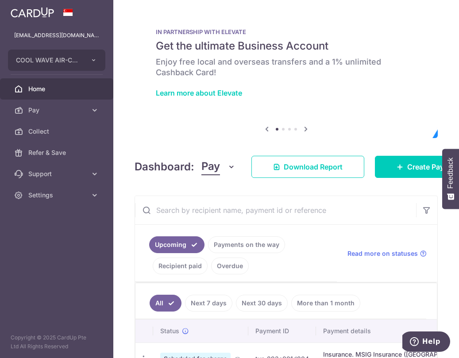  What do you see at coordinates (313, 167) in the screenshot?
I see `span: Download Report` at bounding box center [313, 167].